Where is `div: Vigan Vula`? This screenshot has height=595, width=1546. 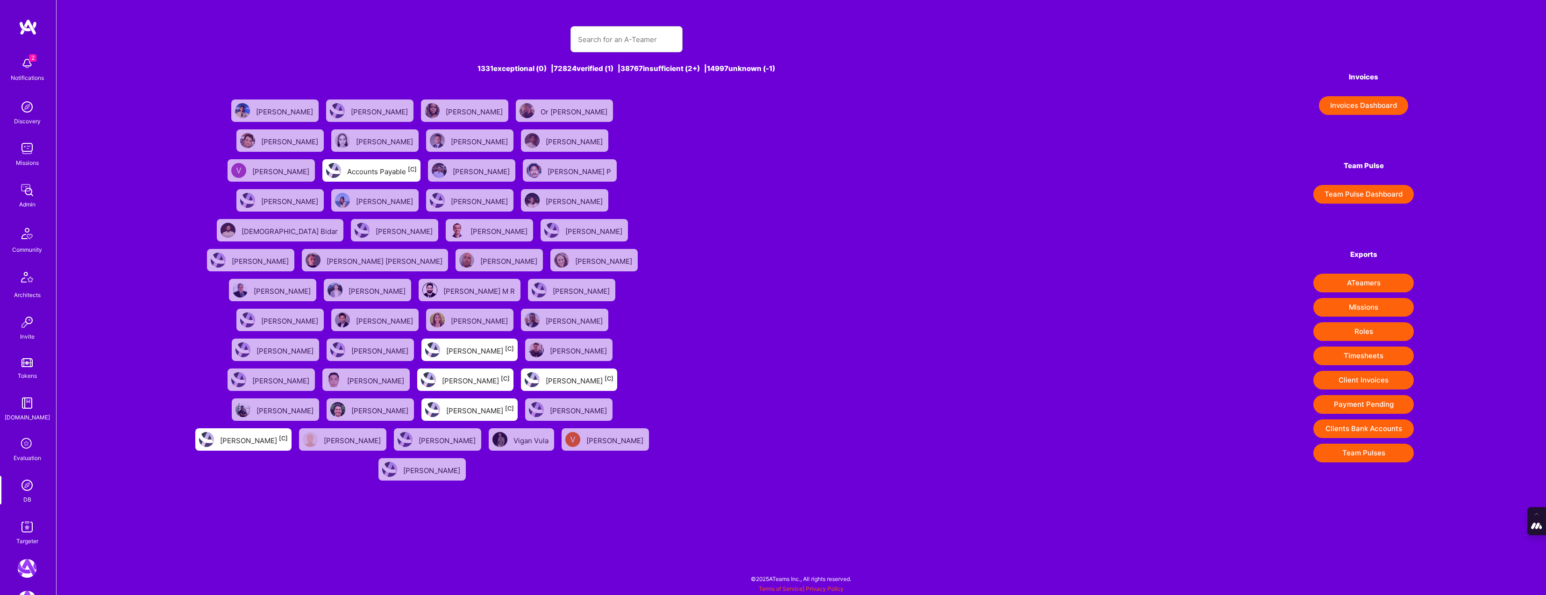 div: Vigan Vula is located at coordinates (532, 440).